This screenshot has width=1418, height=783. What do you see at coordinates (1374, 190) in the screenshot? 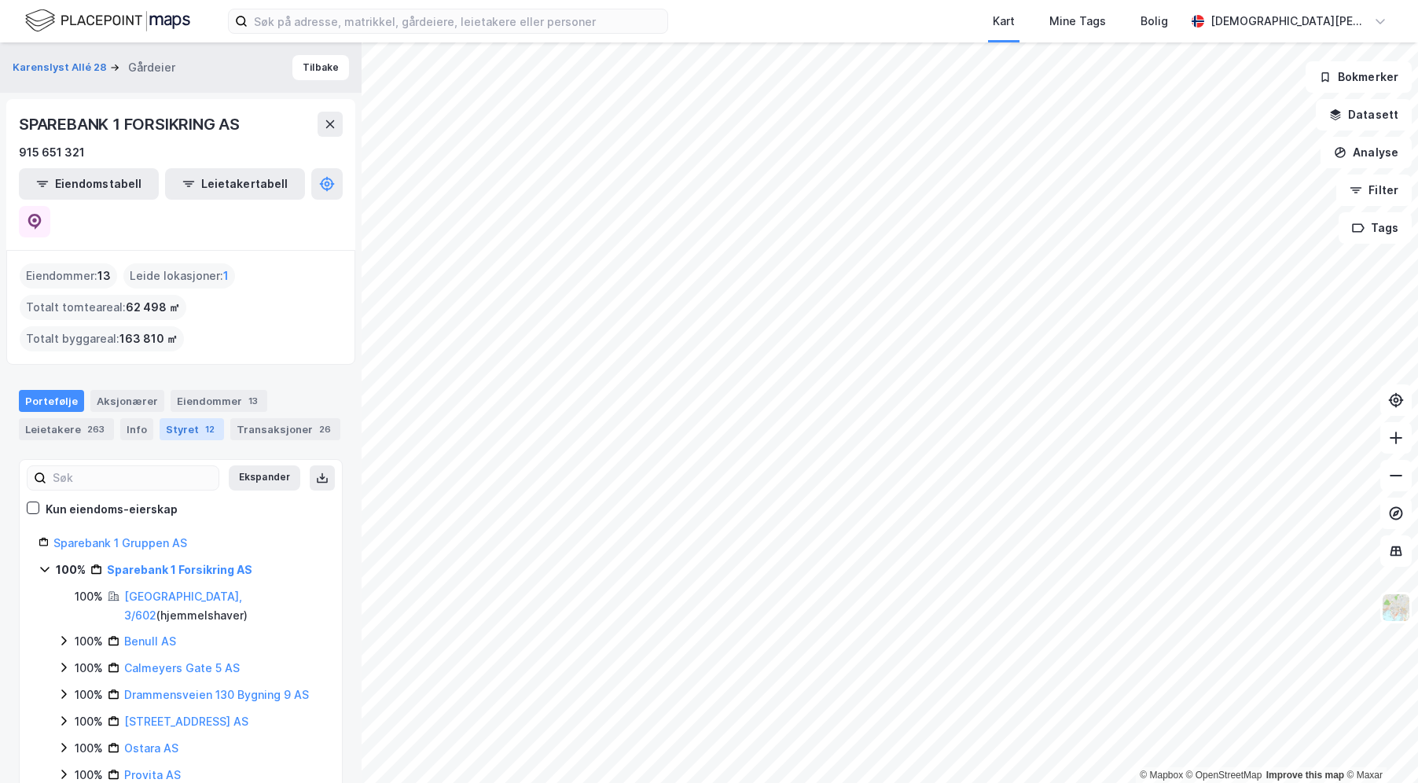
I see `button: Filter` at bounding box center [1374, 190].